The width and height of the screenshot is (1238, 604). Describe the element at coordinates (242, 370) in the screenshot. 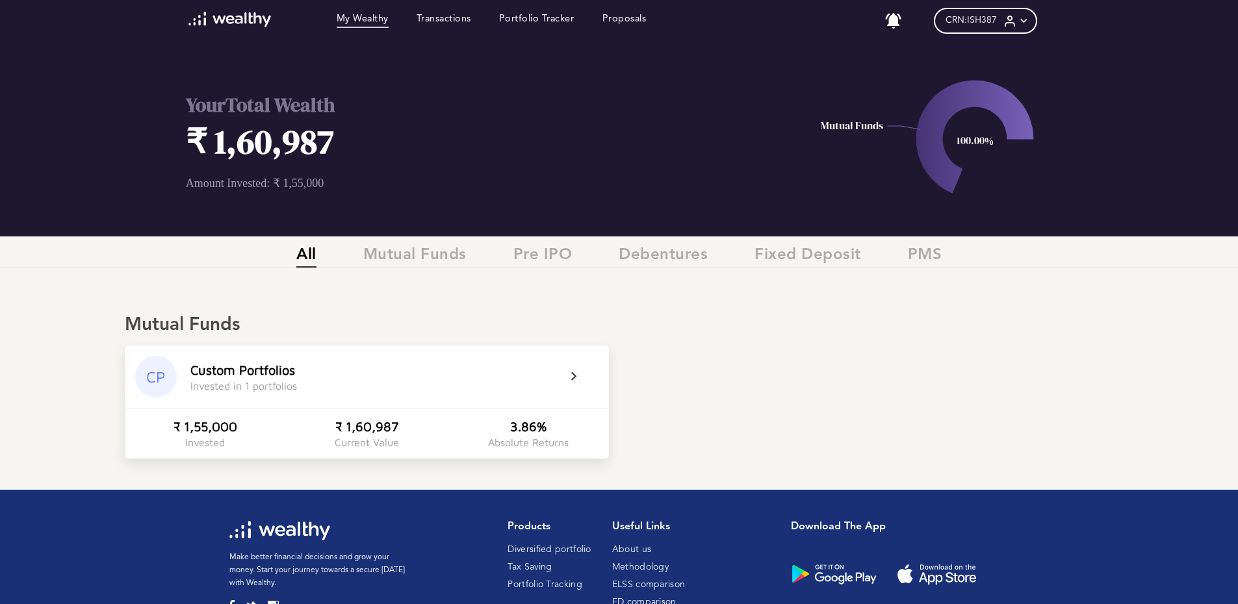

I see `div: Custom Portfolios` at that location.